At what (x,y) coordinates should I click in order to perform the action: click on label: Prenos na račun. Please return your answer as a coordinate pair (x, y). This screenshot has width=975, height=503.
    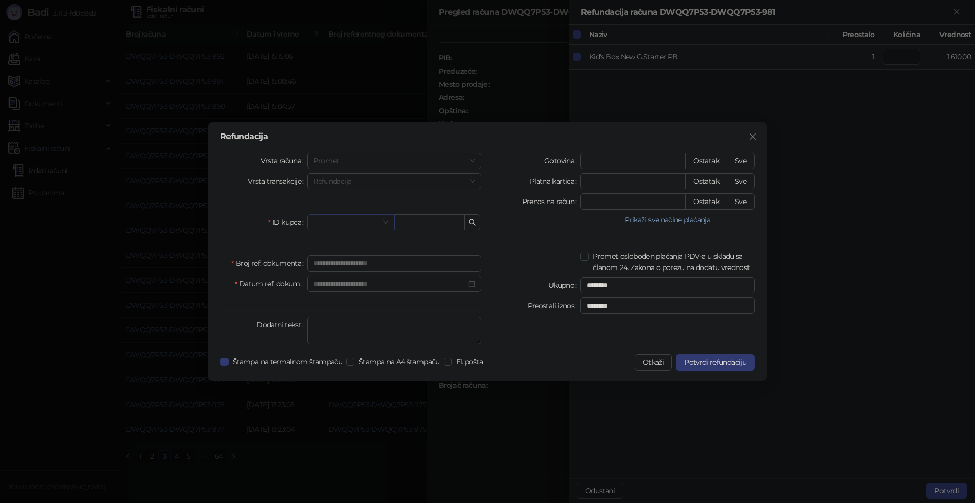
    Looking at the image, I should click on (551, 202).